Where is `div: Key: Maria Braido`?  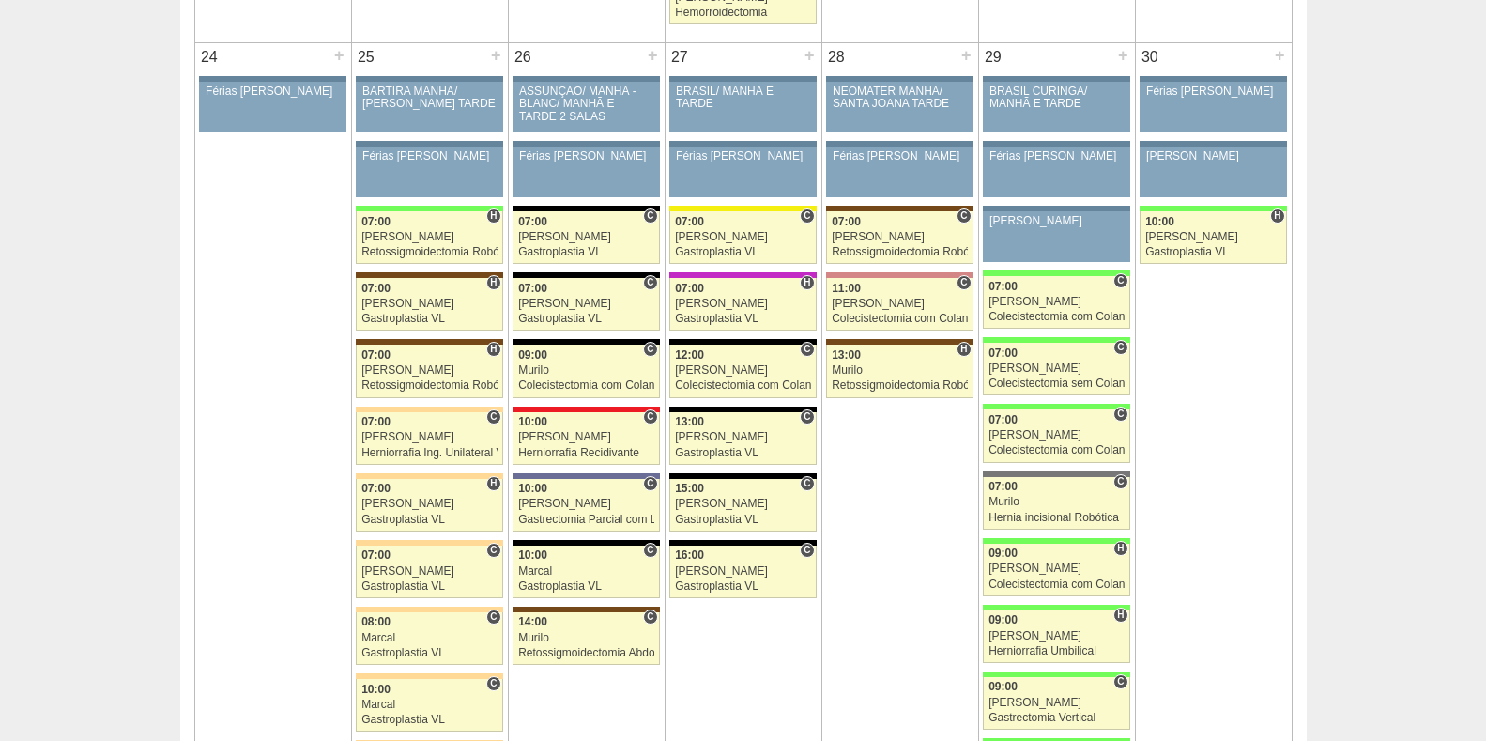 div: Key: Maria Braido is located at coordinates (743, 275).